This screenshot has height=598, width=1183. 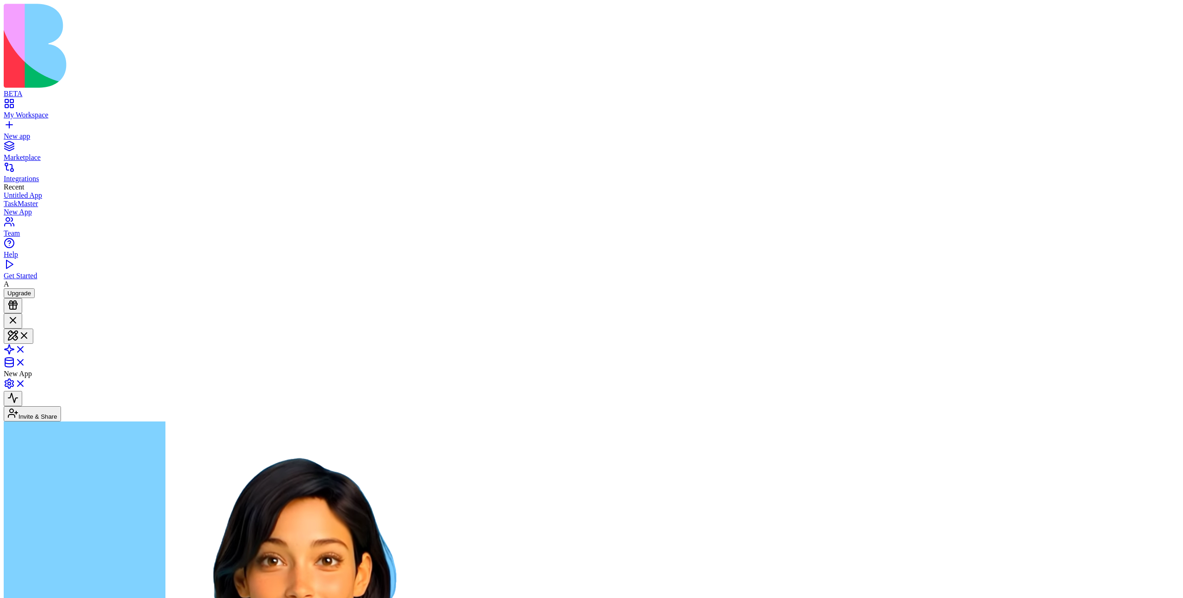 What do you see at coordinates (591, 136) in the screenshot?
I see `div: New app` at bounding box center [591, 136].